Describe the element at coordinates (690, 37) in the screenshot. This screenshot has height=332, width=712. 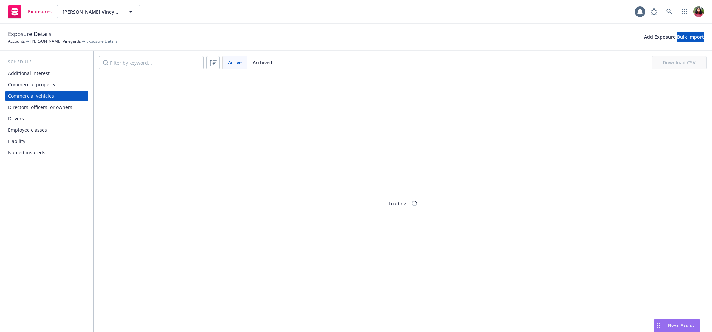
I see `div: Bulk import` at that location.